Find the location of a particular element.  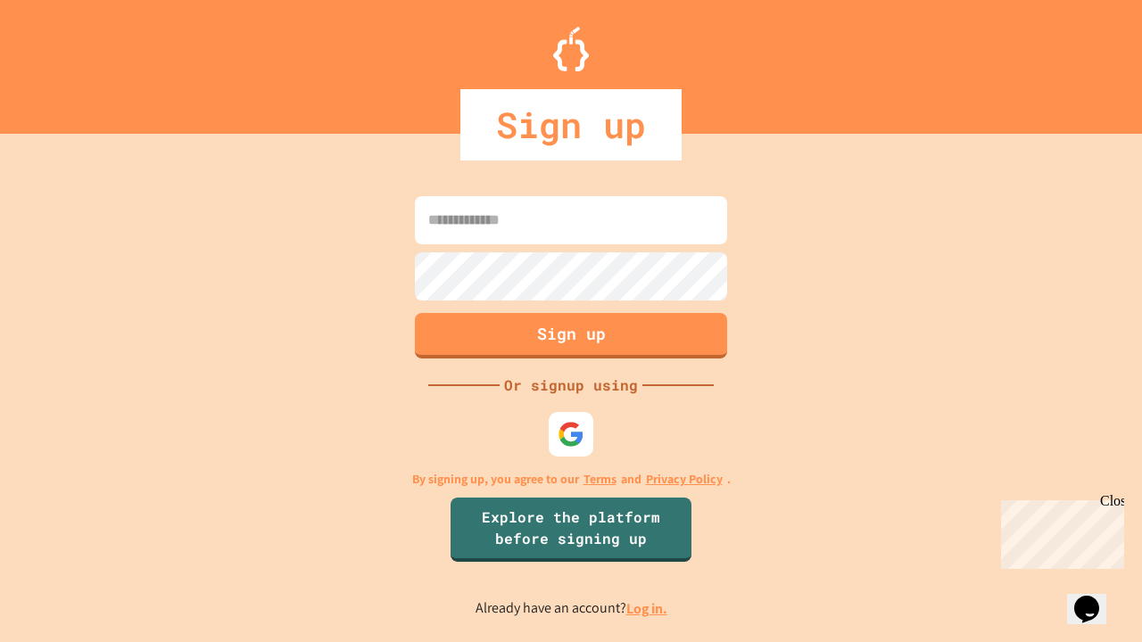

div: Or signup using is located at coordinates (571, 385).